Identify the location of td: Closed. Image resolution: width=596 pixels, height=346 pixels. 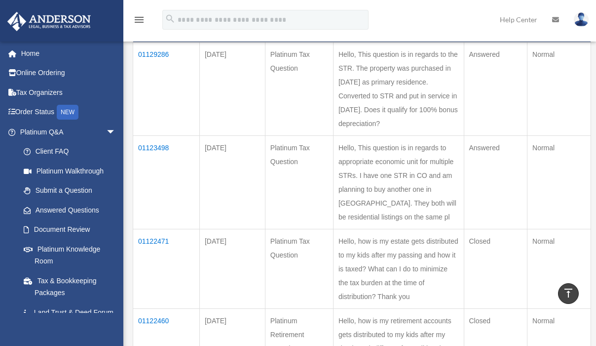
(496, 269).